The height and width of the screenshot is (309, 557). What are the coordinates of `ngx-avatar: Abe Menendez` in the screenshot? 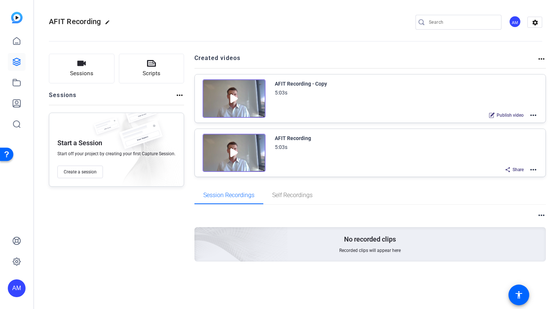 It's located at (515, 22).